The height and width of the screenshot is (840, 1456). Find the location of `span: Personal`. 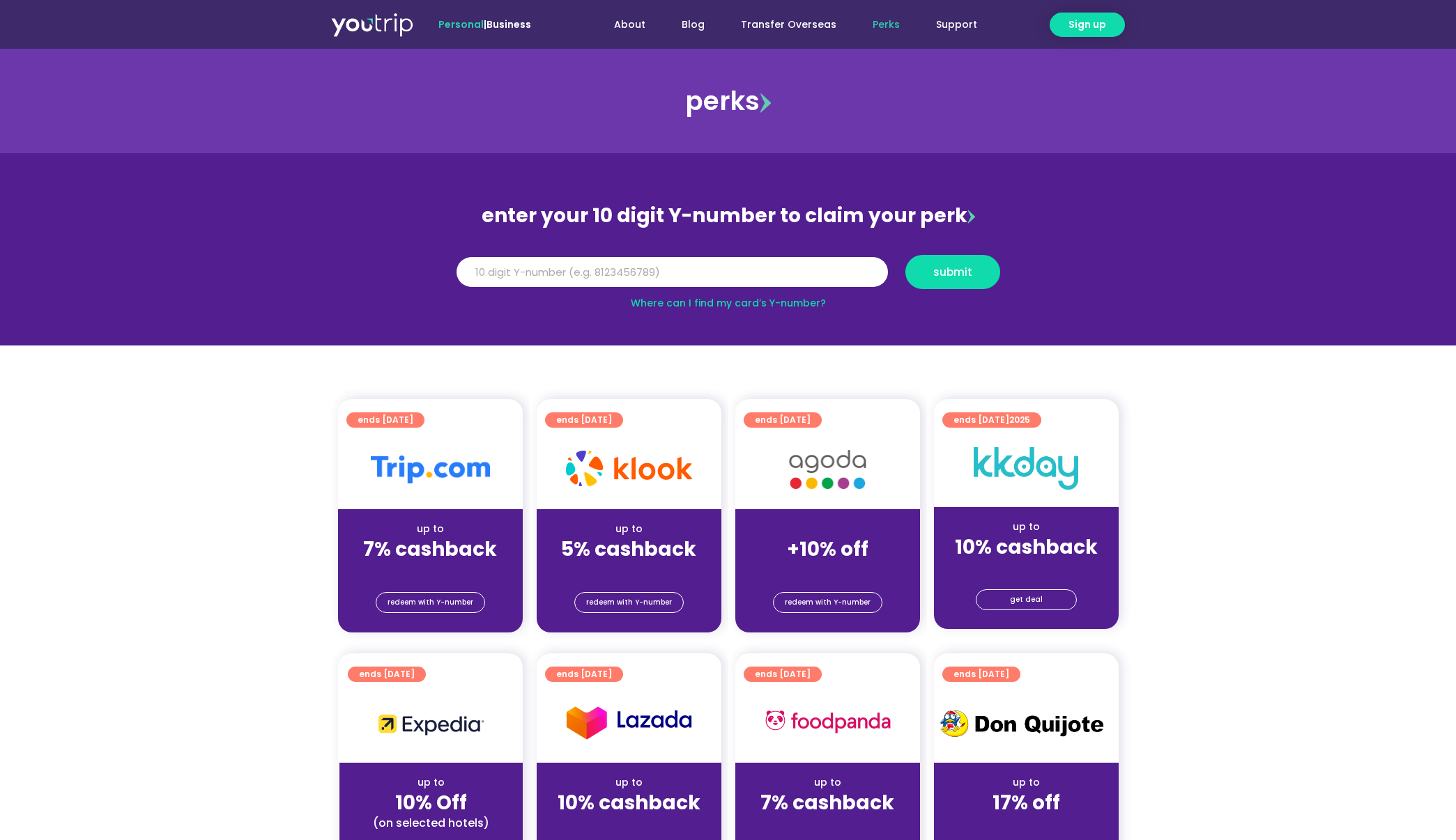

span: Personal is located at coordinates (461, 24).